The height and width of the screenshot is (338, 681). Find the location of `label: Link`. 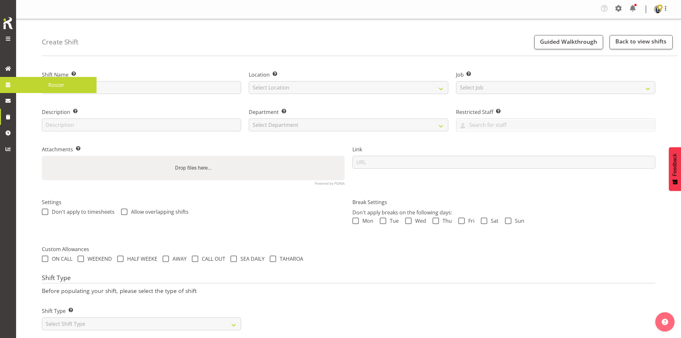

label: Link is located at coordinates (504, 149).